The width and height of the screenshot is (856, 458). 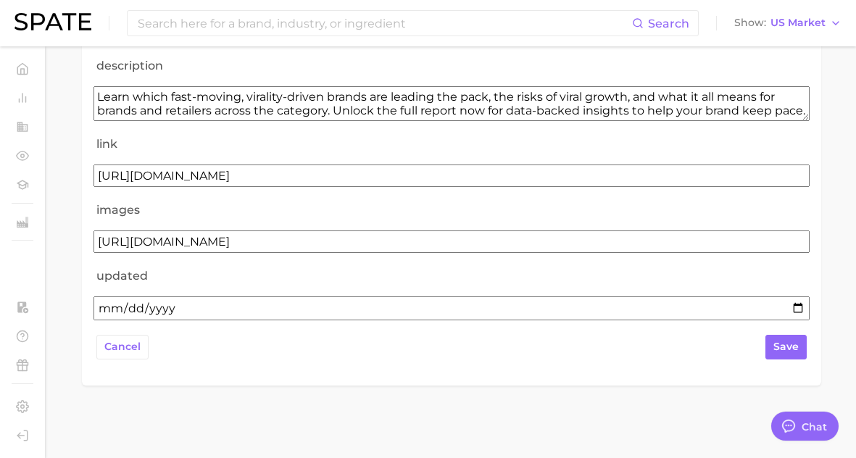 I want to click on button: cancel, so click(x=122, y=347).